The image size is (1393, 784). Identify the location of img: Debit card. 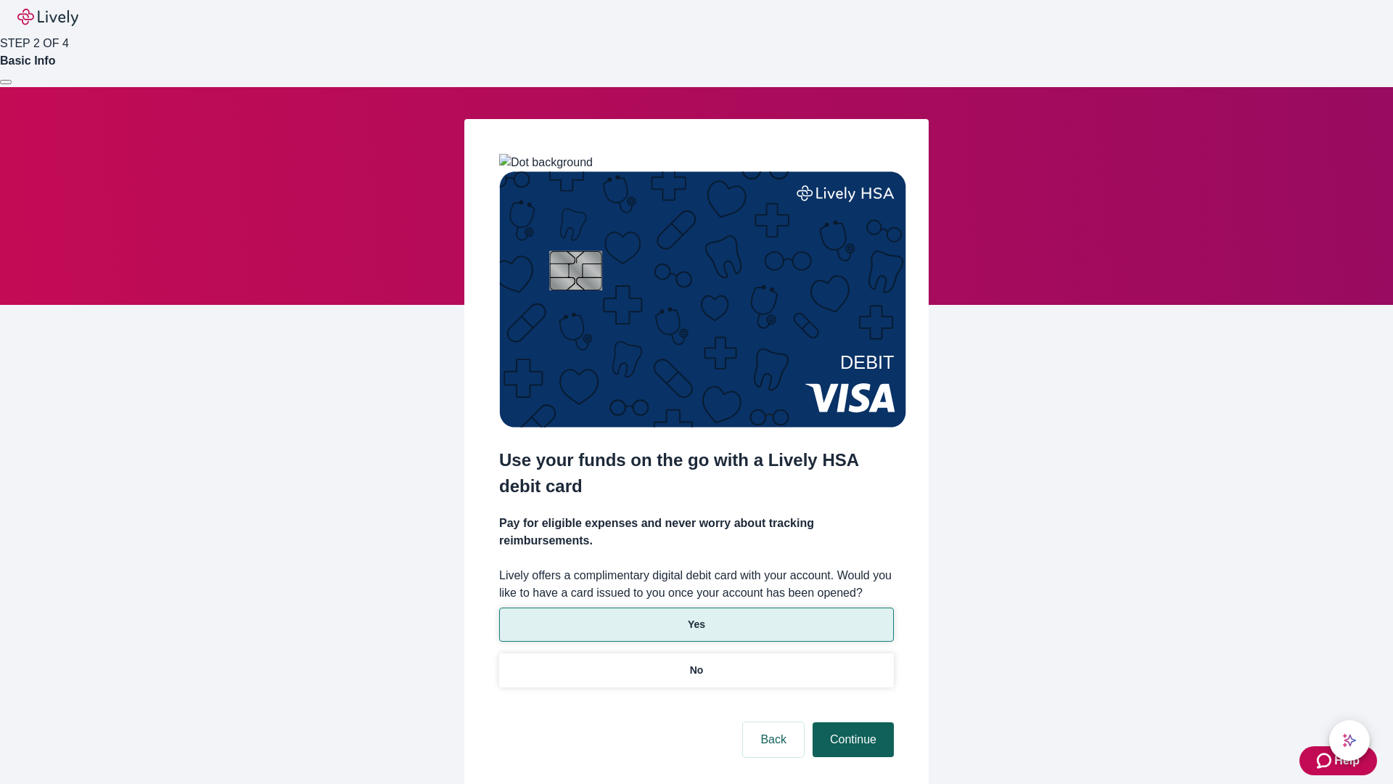
(702, 299).